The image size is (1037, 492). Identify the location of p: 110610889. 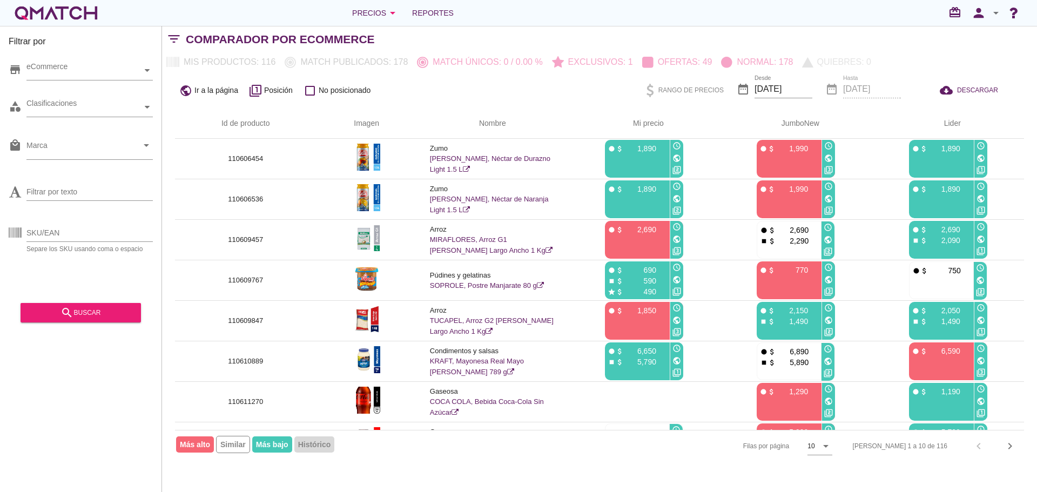
(245, 361).